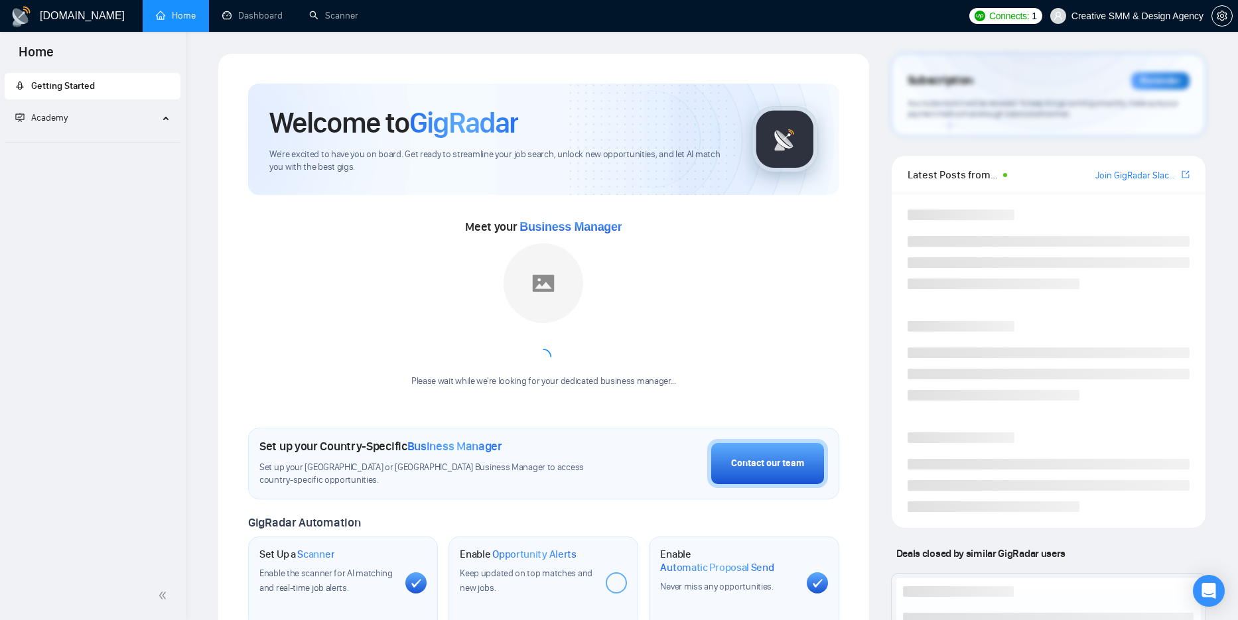  What do you see at coordinates (1222, 16) in the screenshot?
I see `span: setting` at bounding box center [1222, 16].